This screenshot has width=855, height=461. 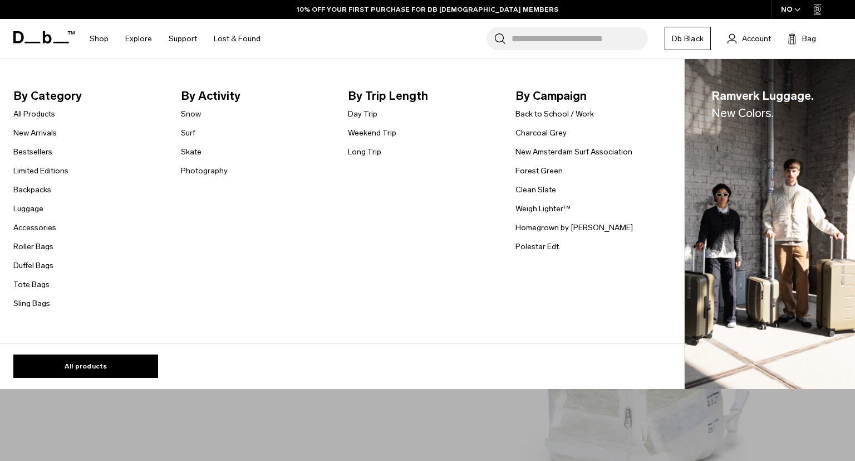 What do you see at coordinates (743, 112) in the screenshot?
I see `span: New Colors.` at bounding box center [743, 112].